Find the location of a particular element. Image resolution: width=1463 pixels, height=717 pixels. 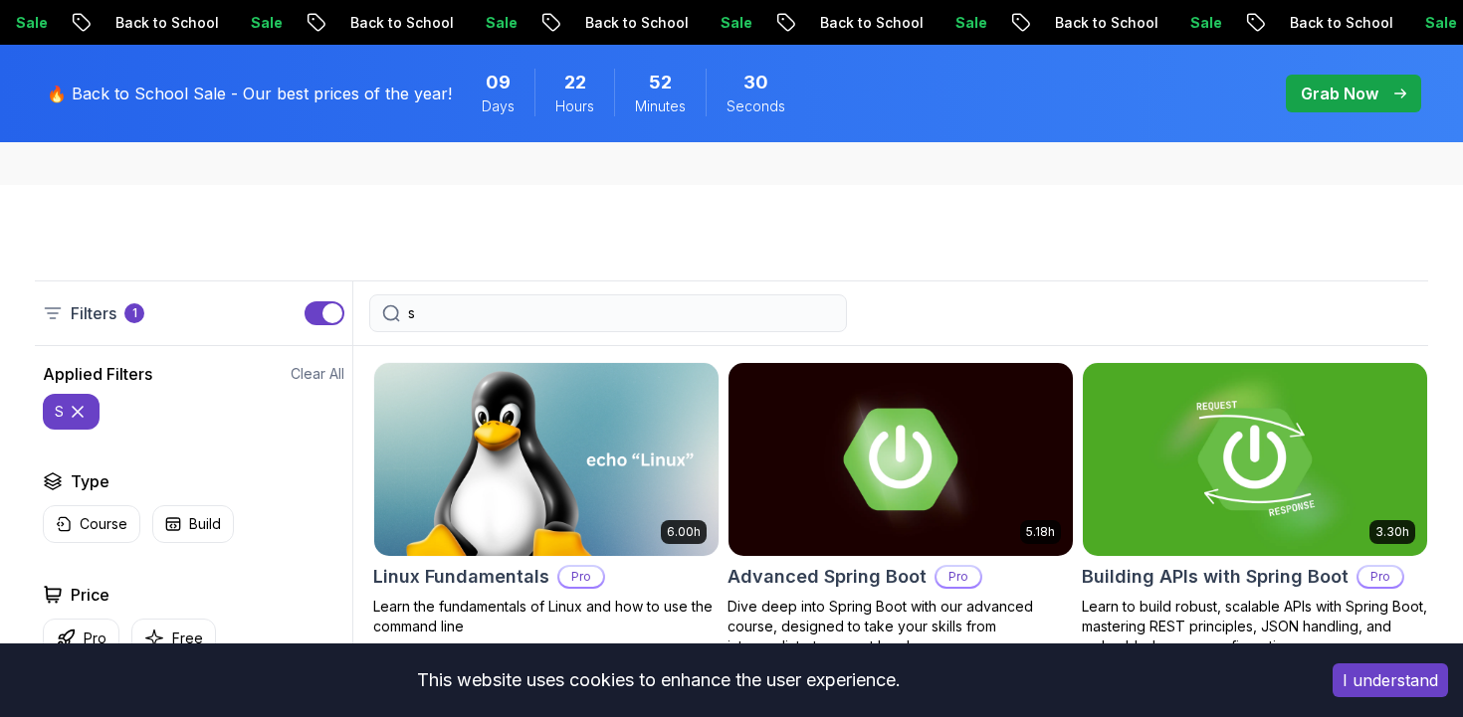

span: 52 Minutes is located at coordinates (660, 83).